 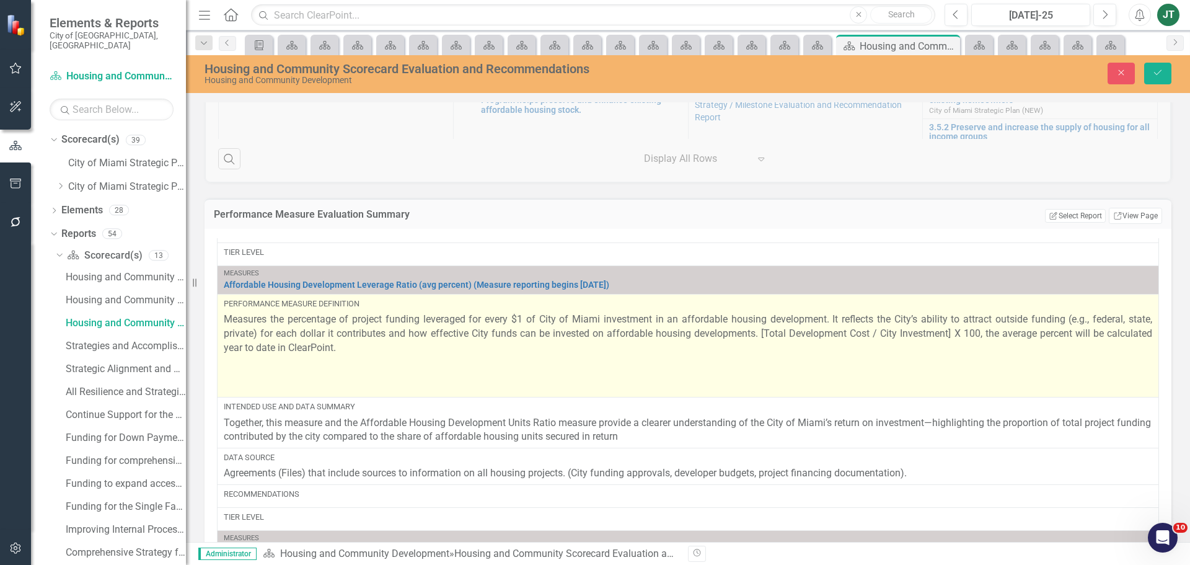 What do you see at coordinates (901, 15) in the screenshot?
I see `button: Search` at bounding box center [901, 15].